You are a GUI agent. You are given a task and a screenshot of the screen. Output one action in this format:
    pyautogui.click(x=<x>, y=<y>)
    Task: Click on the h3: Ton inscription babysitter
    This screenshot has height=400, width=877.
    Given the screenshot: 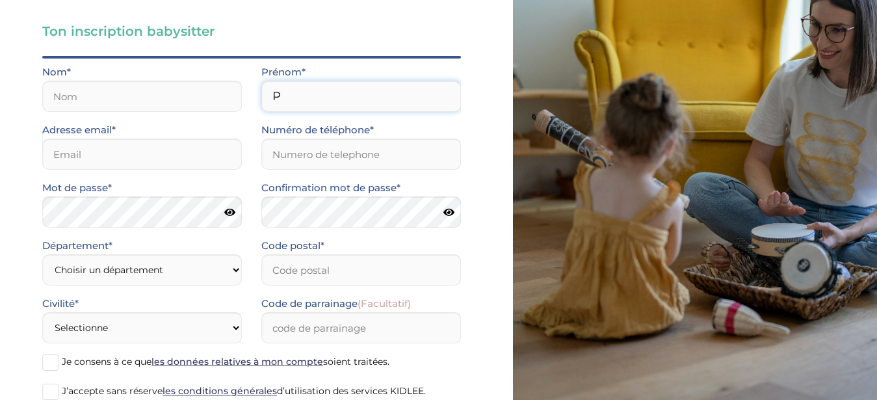 What is the action you would take?
    pyautogui.click(x=252, y=31)
    